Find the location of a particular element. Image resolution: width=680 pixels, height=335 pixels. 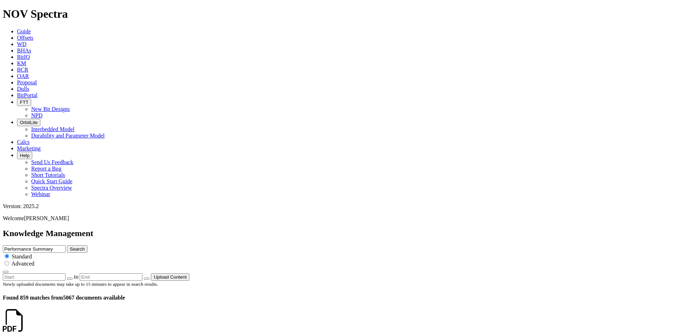

a: Short Tutorials is located at coordinates (48, 175).